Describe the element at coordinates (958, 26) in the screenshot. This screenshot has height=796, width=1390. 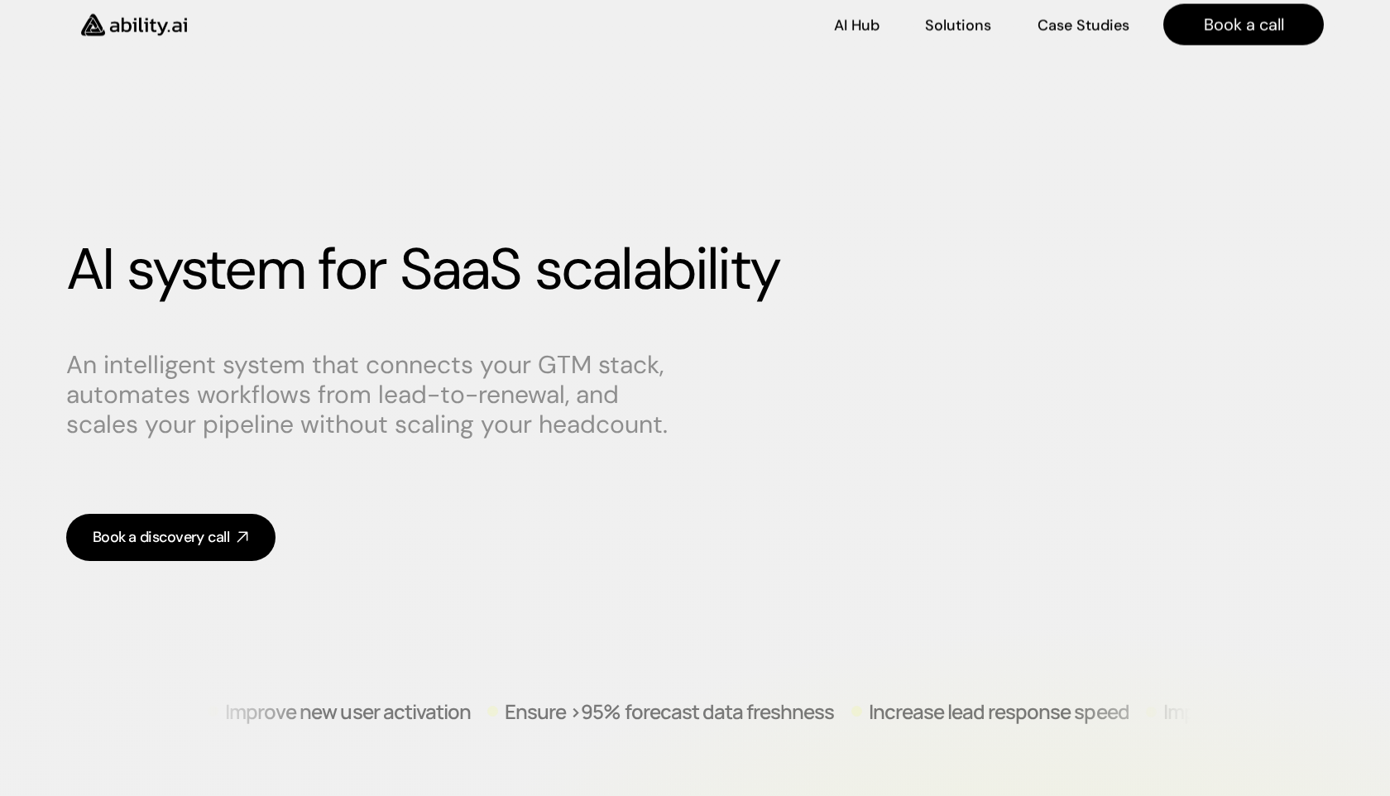
I see `h4: Solutions` at that location.